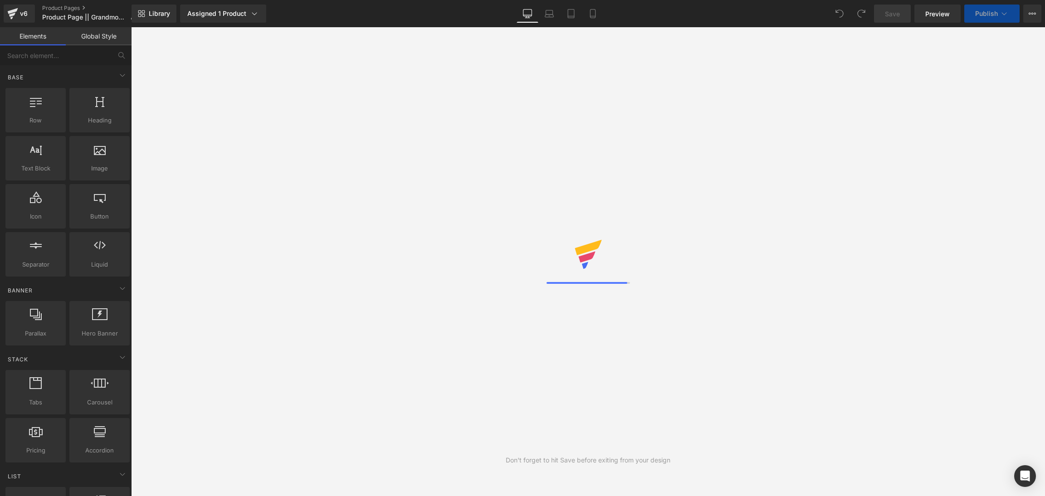 The image size is (1045, 496). What do you see at coordinates (35, 216) in the screenshot?
I see `span: Icon` at bounding box center [35, 216].